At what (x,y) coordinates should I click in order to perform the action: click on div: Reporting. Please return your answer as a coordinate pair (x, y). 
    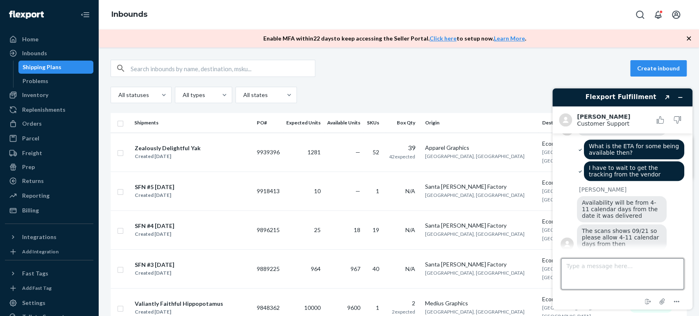
    Looking at the image, I should click on (36, 196).